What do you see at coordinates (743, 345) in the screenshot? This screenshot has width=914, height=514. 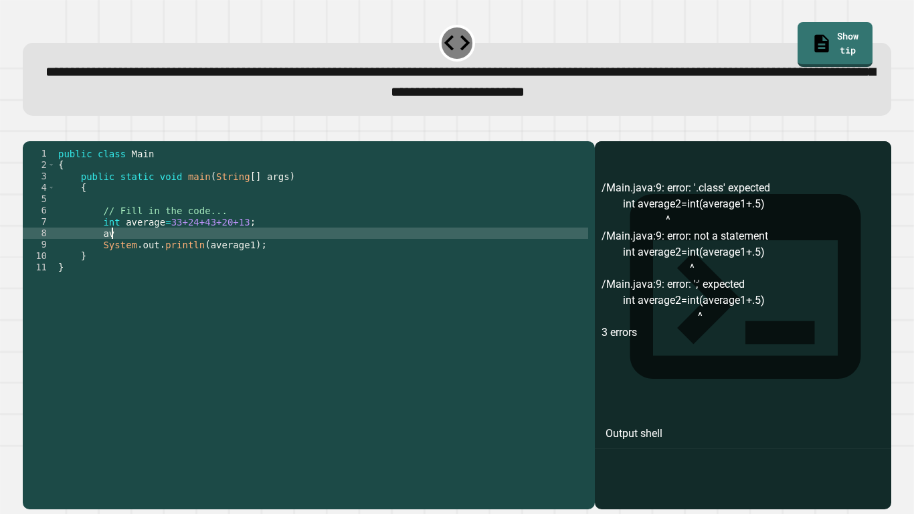 I see `div: /Main.java:9: error: '.class' expected int average2=int(average1+.5) ^ /Main.java:9: error: not a...` at bounding box center [743, 345].